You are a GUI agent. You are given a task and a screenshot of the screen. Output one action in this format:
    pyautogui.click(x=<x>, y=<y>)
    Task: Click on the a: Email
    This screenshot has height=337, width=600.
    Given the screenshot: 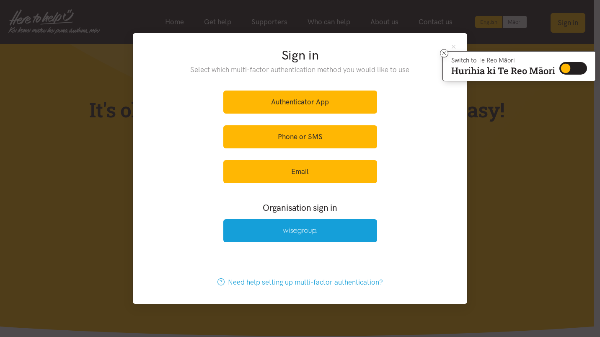 What is the action you would take?
    pyautogui.click(x=300, y=171)
    